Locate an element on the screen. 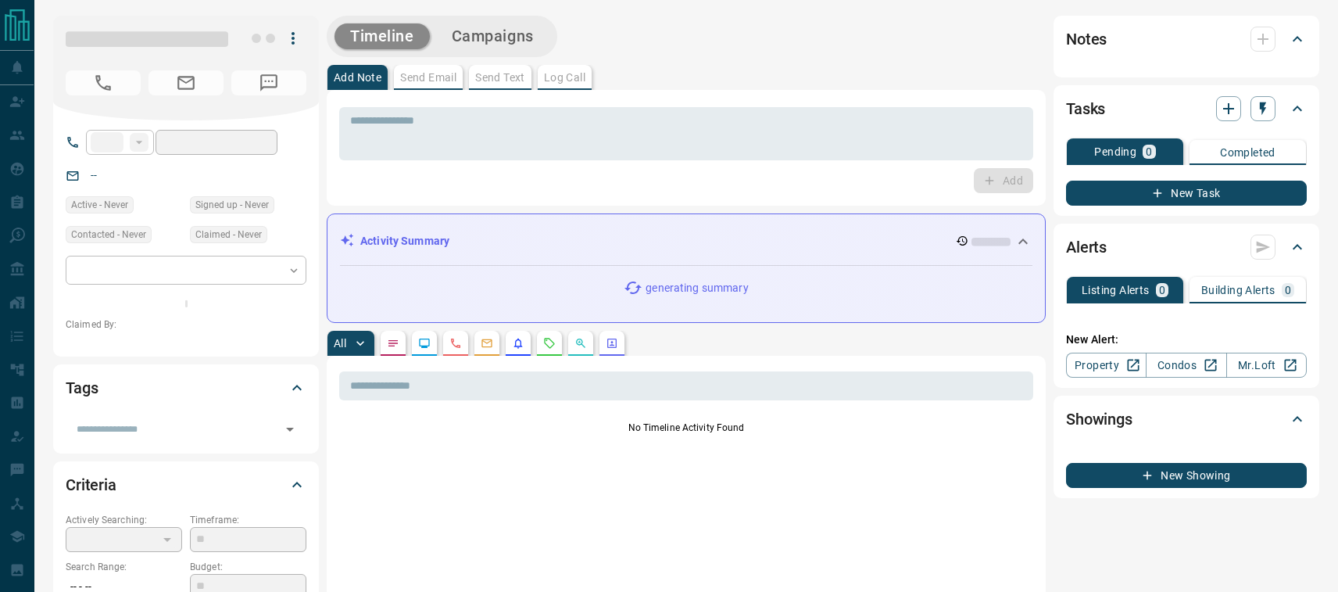  span: Active - Never is located at coordinates (99, 205).